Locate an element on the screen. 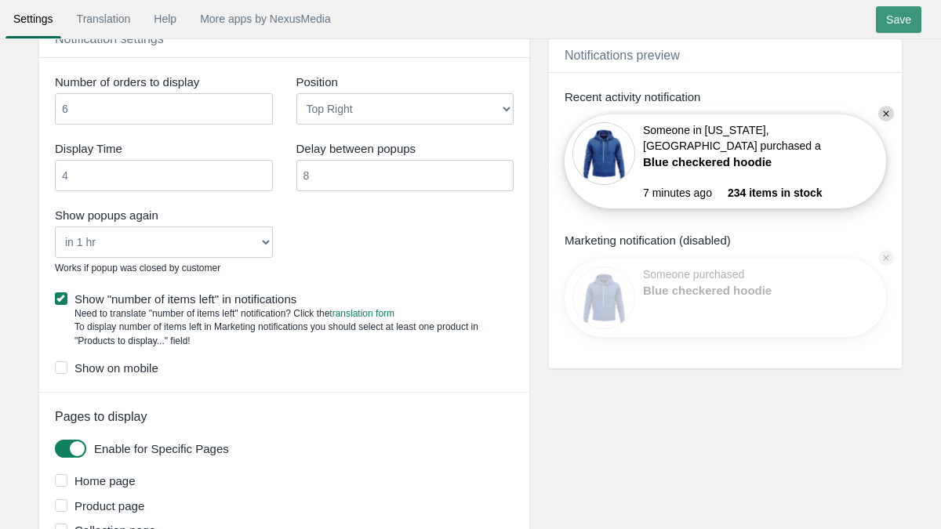 This screenshot has height=529, width=941. div: Pages to display is located at coordinates (286, 417).